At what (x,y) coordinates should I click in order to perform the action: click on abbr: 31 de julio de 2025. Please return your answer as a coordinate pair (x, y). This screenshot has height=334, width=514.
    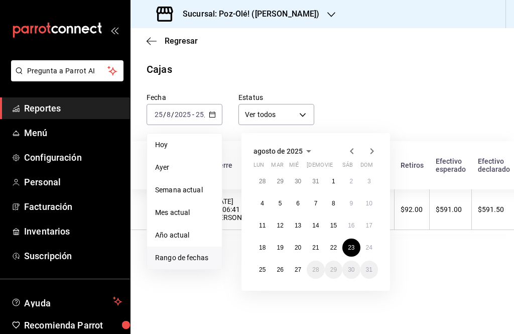
    Looking at the image, I should click on (315, 181).